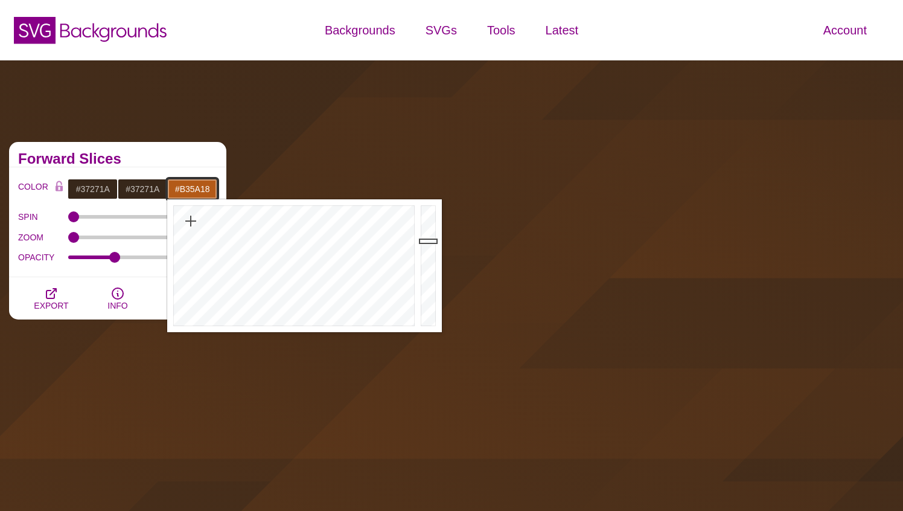  I want to click on button: INFO, so click(118, 298).